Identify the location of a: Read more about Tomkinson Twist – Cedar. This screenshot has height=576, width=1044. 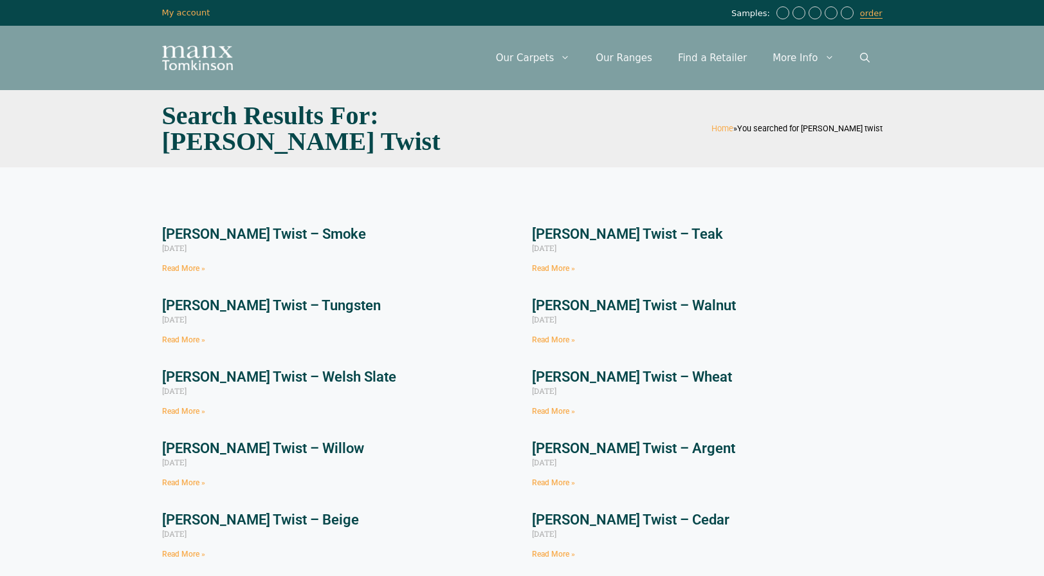
(553, 554).